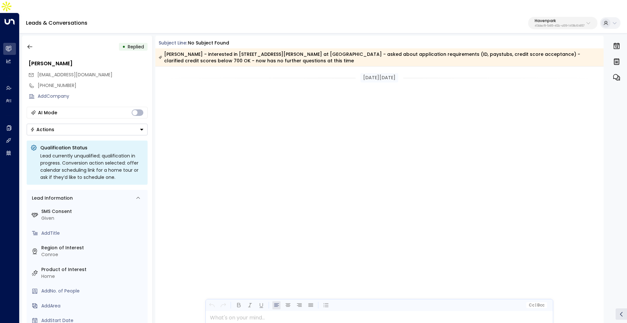 This screenshot has width=627, height=323. I want to click on button: Actions, so click(87, 130).